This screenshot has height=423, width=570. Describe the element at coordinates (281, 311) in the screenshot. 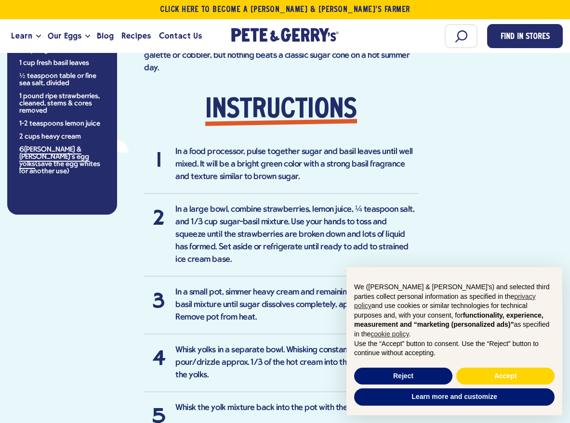

I see `li: In a small pot, simmer heavy cream and remaining 2/3 cup sugar-basil mixture until sugar dissolve...` at that location.